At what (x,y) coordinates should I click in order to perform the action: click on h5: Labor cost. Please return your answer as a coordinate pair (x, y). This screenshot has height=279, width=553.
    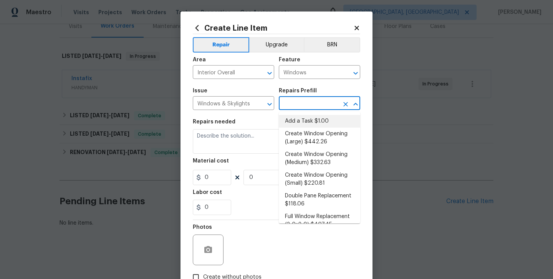
    Looking at the image, I should click on (207, 193).